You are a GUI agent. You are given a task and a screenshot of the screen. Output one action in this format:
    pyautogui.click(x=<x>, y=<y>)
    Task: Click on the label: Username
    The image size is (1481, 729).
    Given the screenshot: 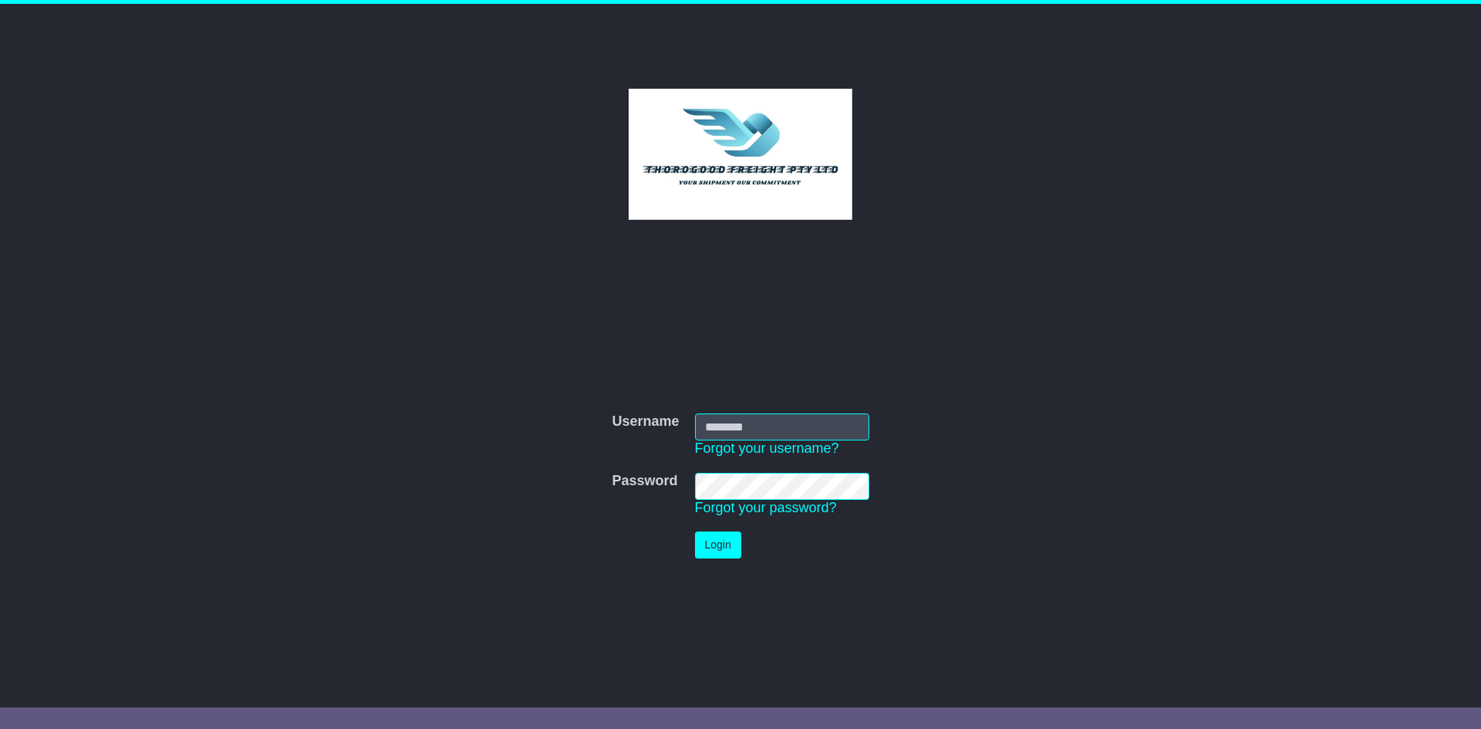 What is the action you would take?
    pyautogui.click(x=645, y=422)
    